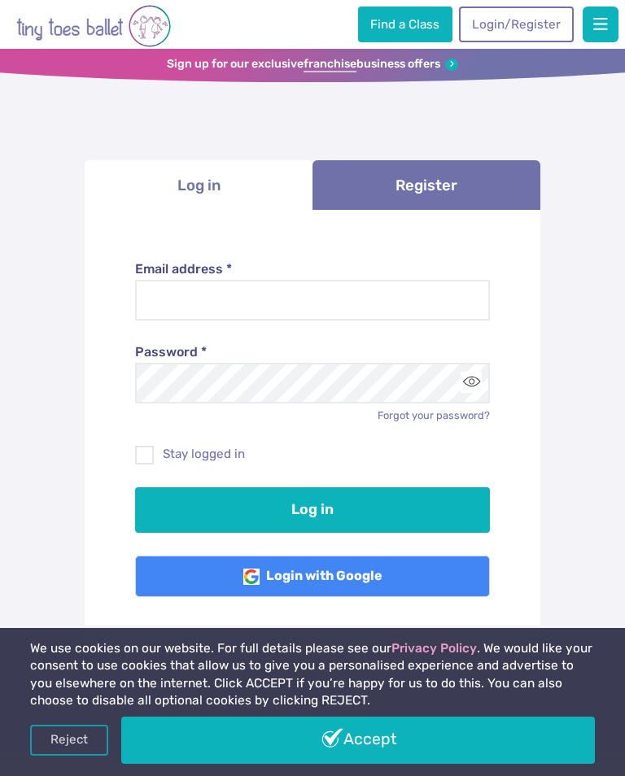  What do you see at coordinates (426, 185) in the screenshot?
I see `a: Register` at bounding box center [426, 185].